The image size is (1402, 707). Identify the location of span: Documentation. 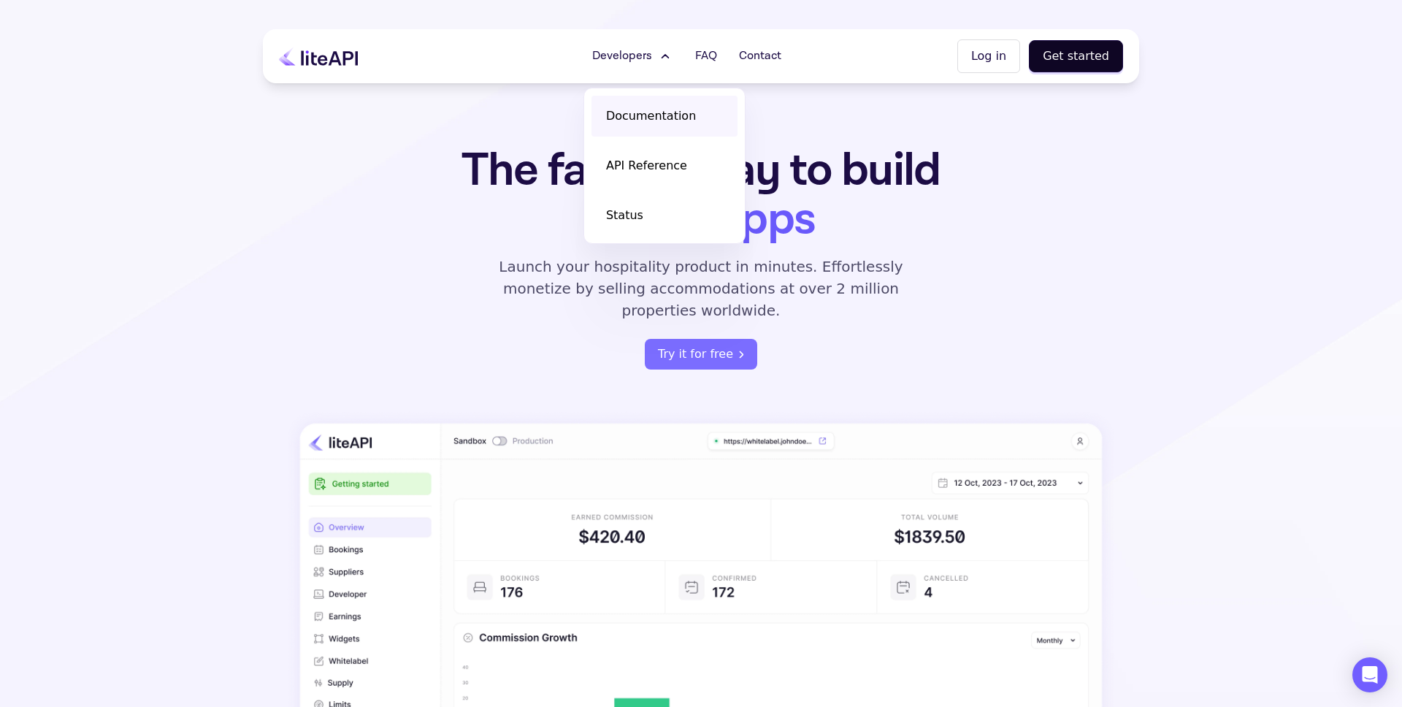
(651, 116).